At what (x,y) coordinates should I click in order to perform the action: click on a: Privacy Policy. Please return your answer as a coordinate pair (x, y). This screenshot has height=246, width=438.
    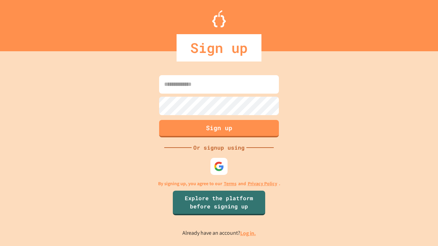
    Looking at the image, I should click on (262, 184).